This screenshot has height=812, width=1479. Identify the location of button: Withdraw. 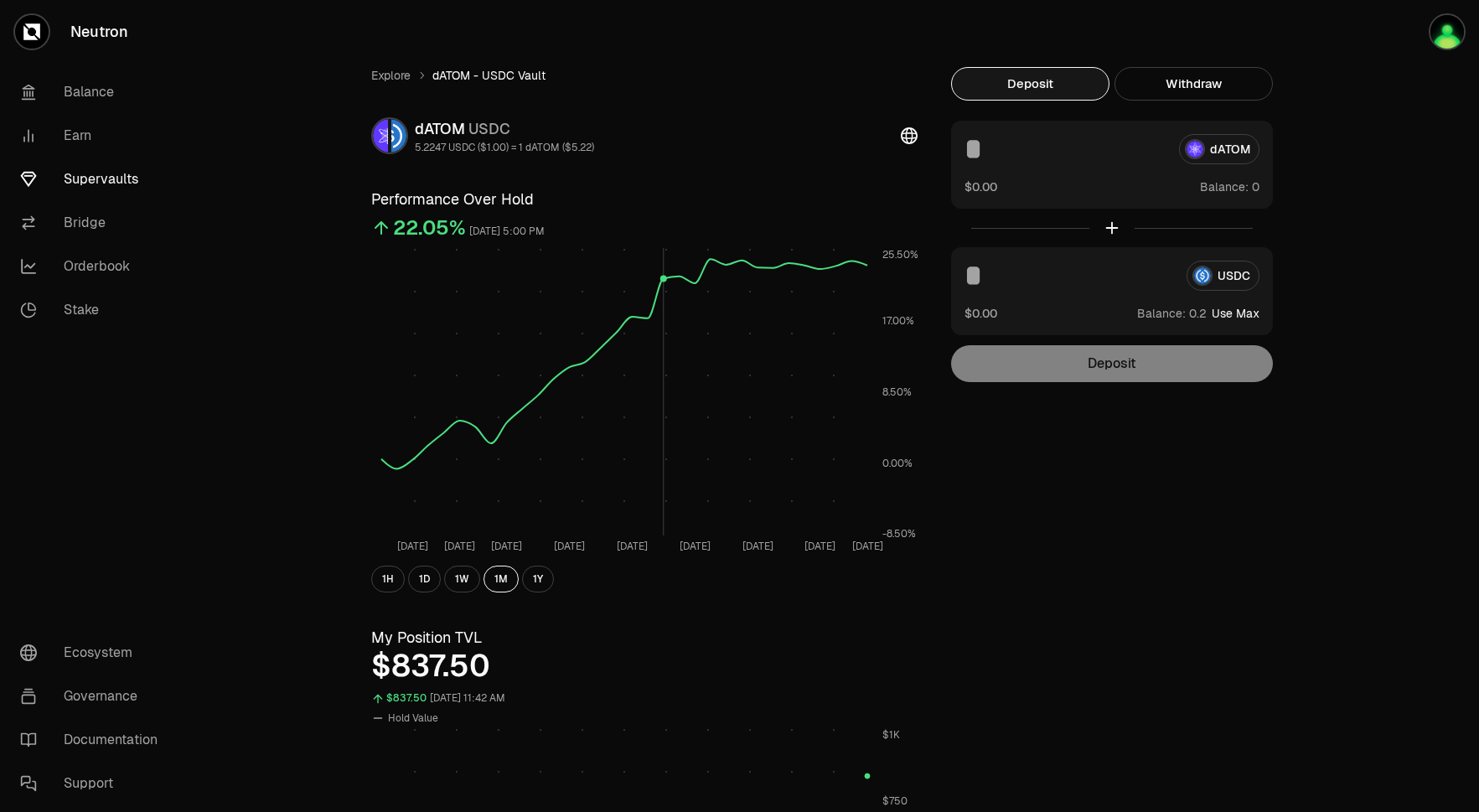
(1193, 84).